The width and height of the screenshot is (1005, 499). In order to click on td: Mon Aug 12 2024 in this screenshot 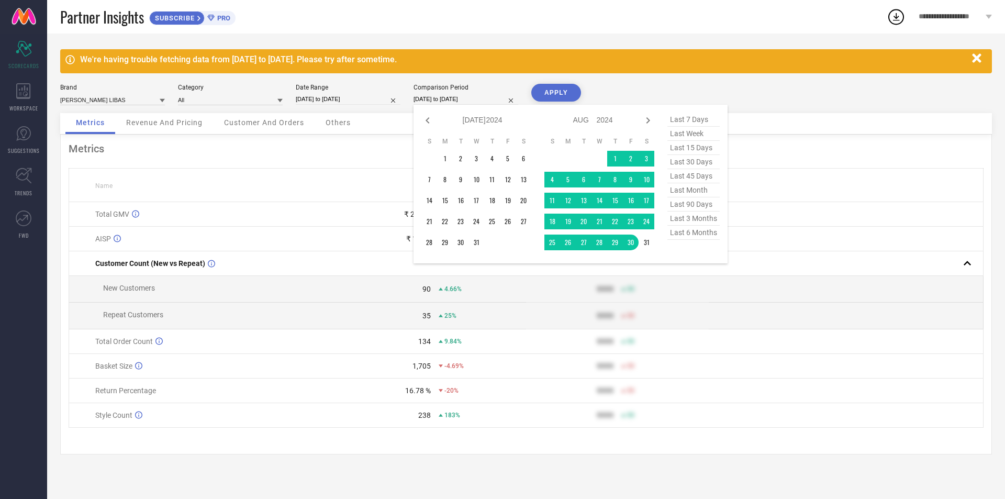, I will do `click(568, 200)`.